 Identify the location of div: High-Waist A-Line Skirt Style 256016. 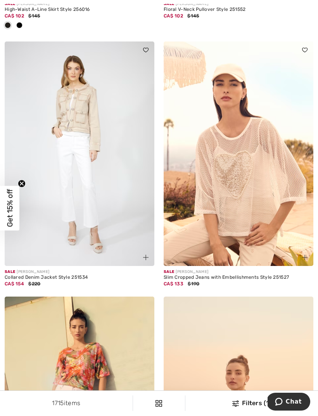
(79, 10).